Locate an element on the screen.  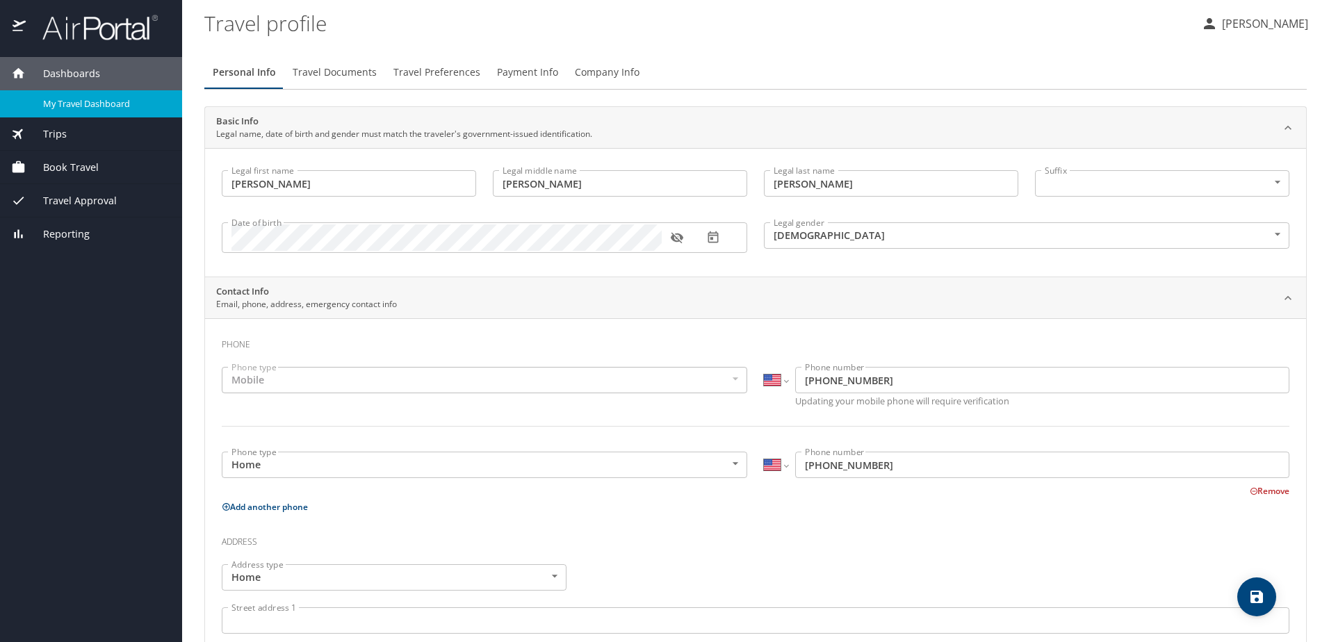
span: Reporting is located at coordinates (58, 234).